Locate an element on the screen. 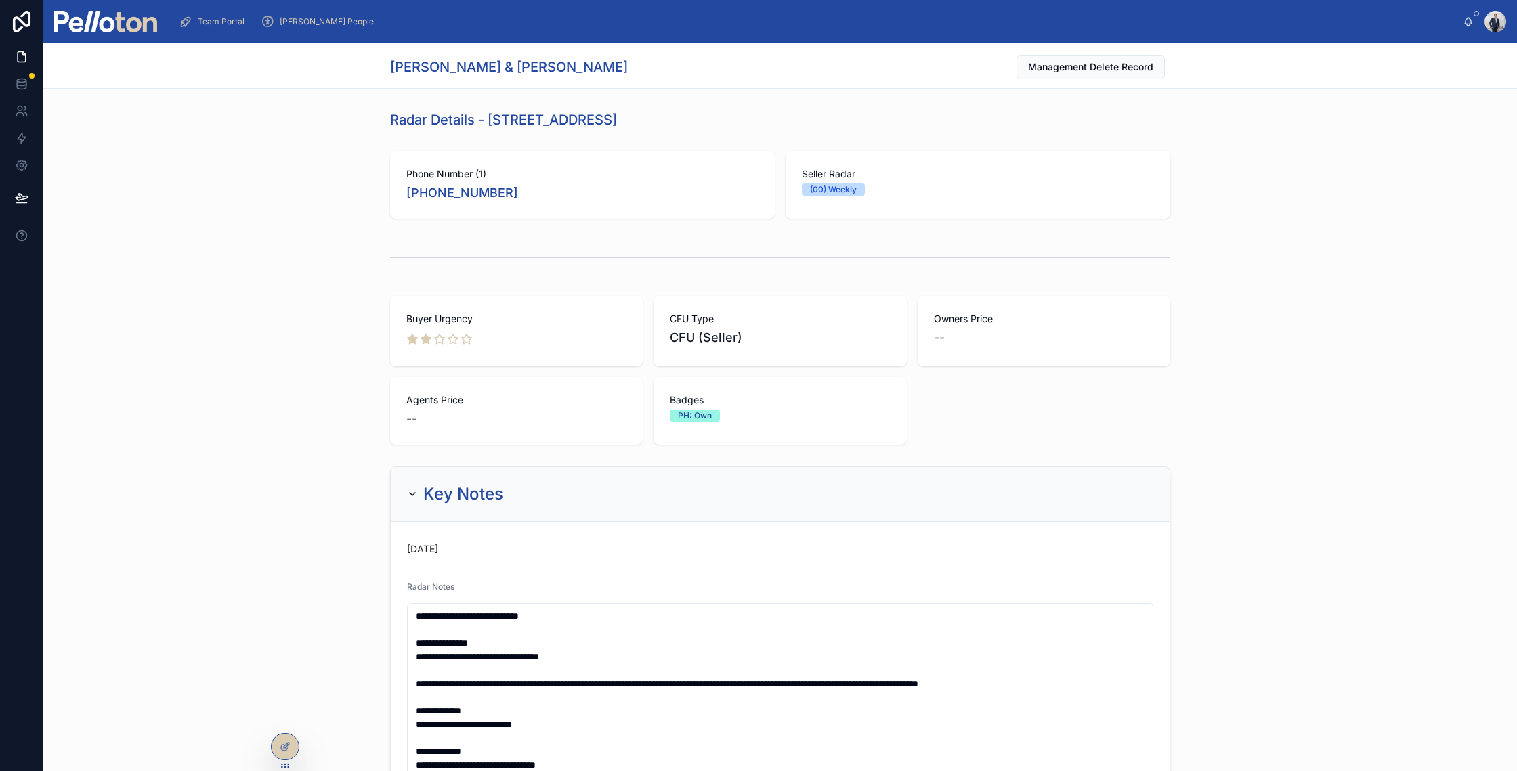 The height and width of the screenshot is (771, 1517). h2: Key Notes is located at coordinates (463, 494).